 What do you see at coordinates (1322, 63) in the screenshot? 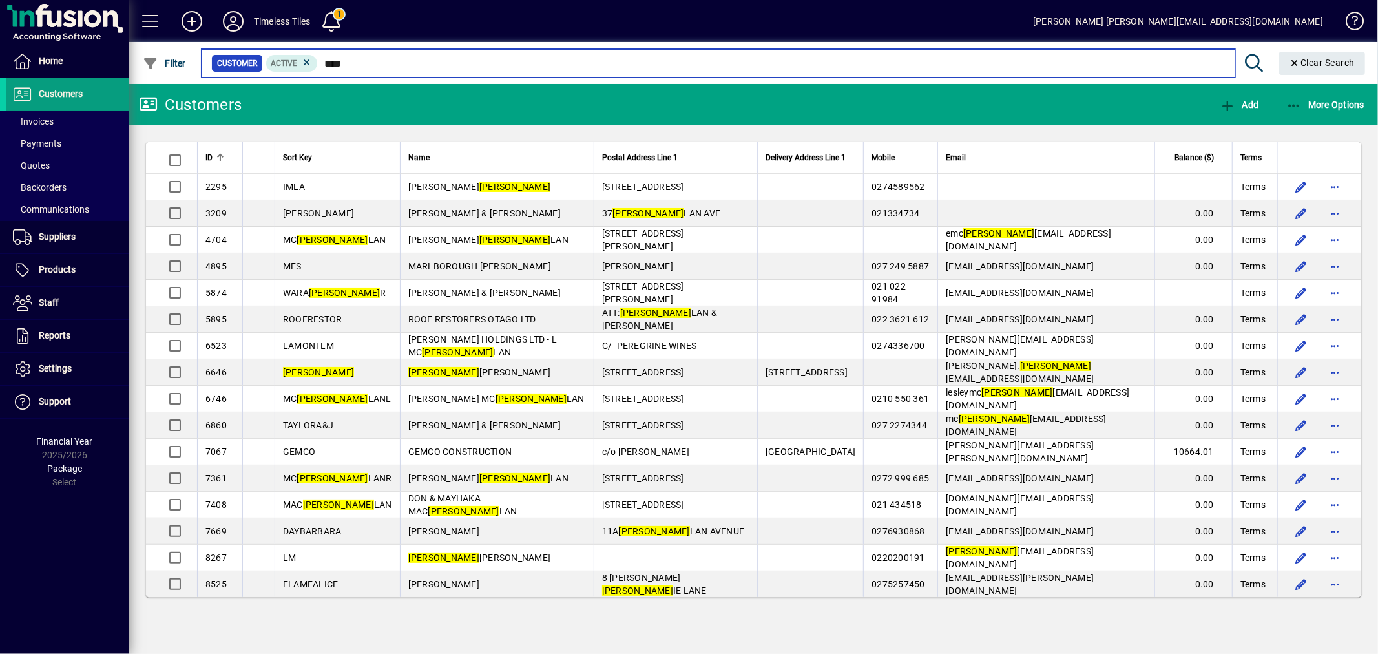
I see `button: Clear` at bounding box center [1322, 63].